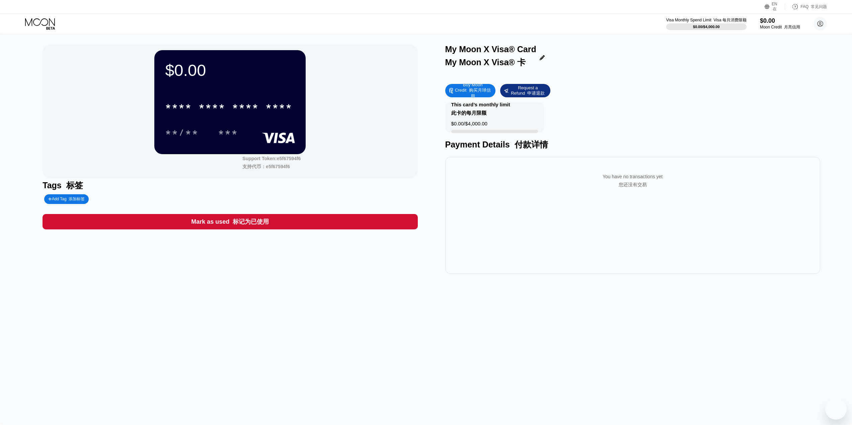  I want to click on div: Tags, so click(230, 185).